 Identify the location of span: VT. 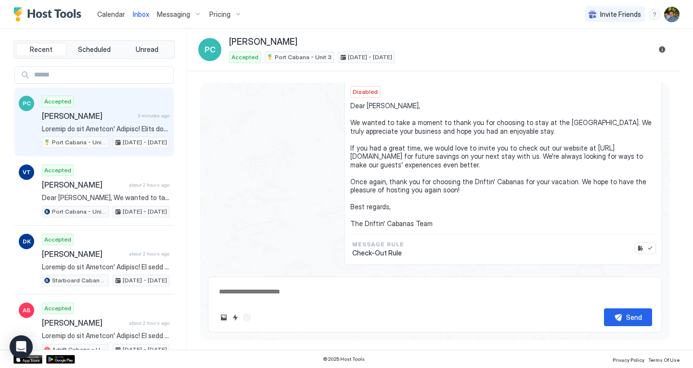
(26, 172).